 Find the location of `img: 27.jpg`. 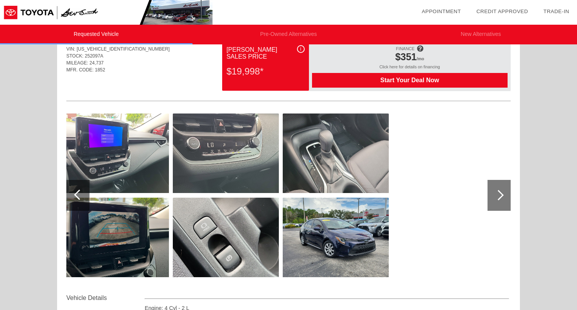

img: 27.jpg is located at coordinates (116, 237).